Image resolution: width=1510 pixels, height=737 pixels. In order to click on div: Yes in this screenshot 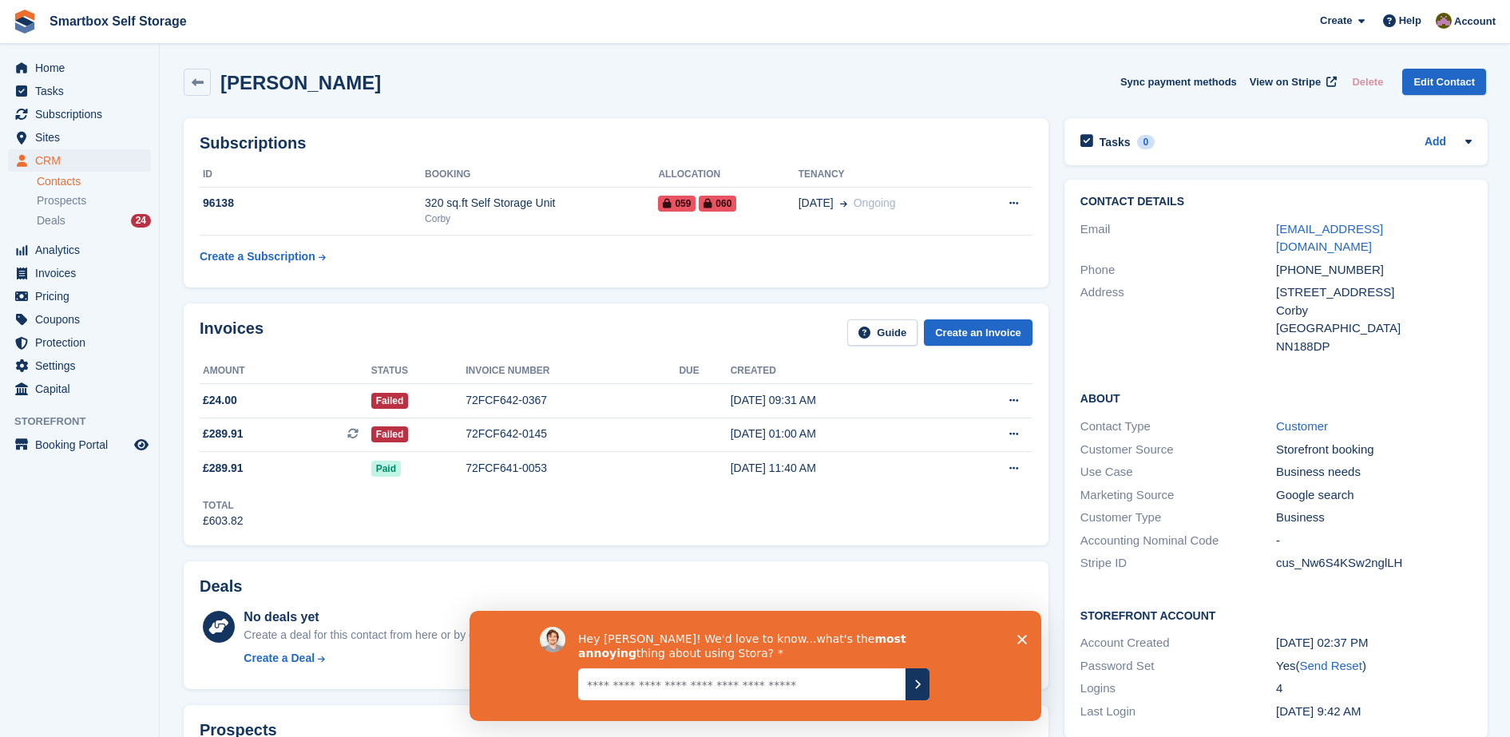, I will do `click(1373, 666)`.